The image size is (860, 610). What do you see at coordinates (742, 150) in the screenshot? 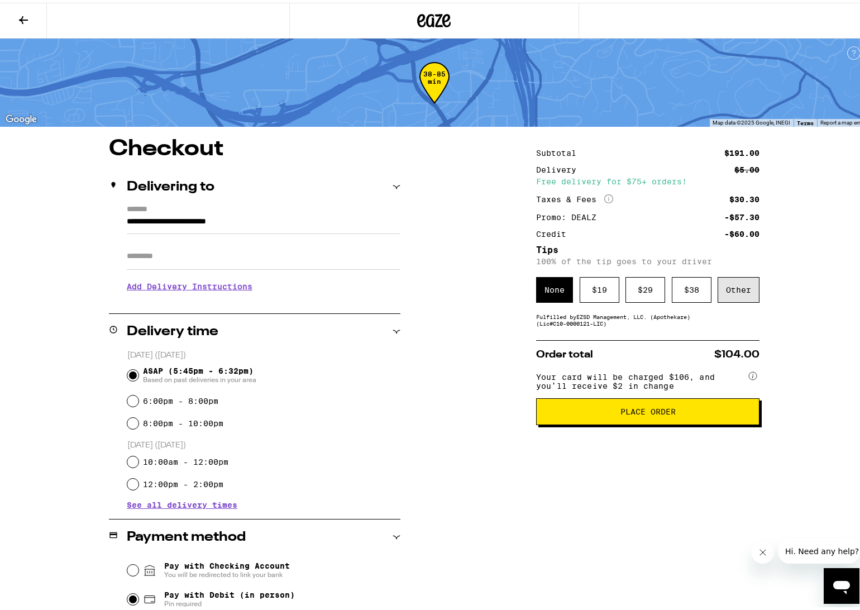
I see `div: $191.00` at bounding box center [742, 150].